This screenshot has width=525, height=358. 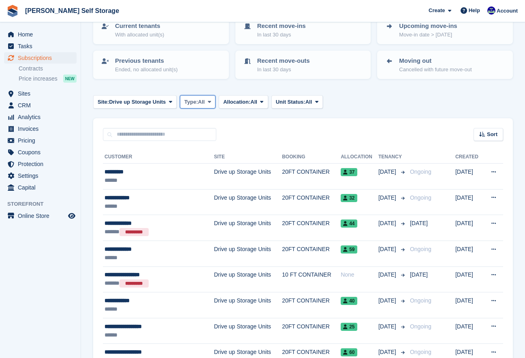 I want to click on a: Preview store, so click(x=72, y=216).